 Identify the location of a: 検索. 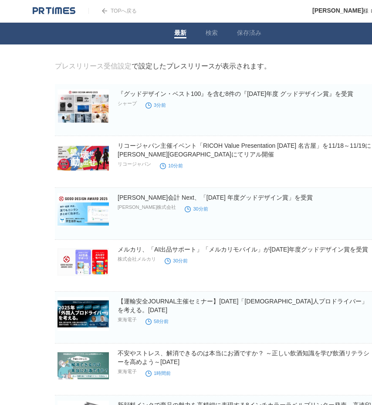
(212, 34).